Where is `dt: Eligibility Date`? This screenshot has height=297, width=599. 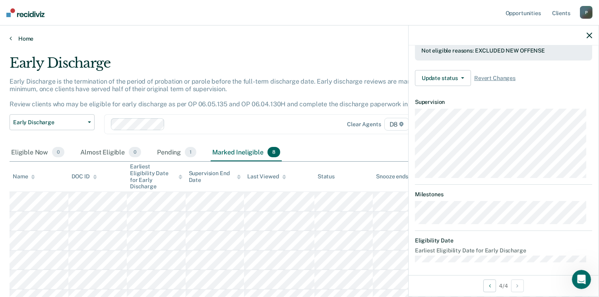
dt: Eligibility Date is located at coordinates (504, 240).